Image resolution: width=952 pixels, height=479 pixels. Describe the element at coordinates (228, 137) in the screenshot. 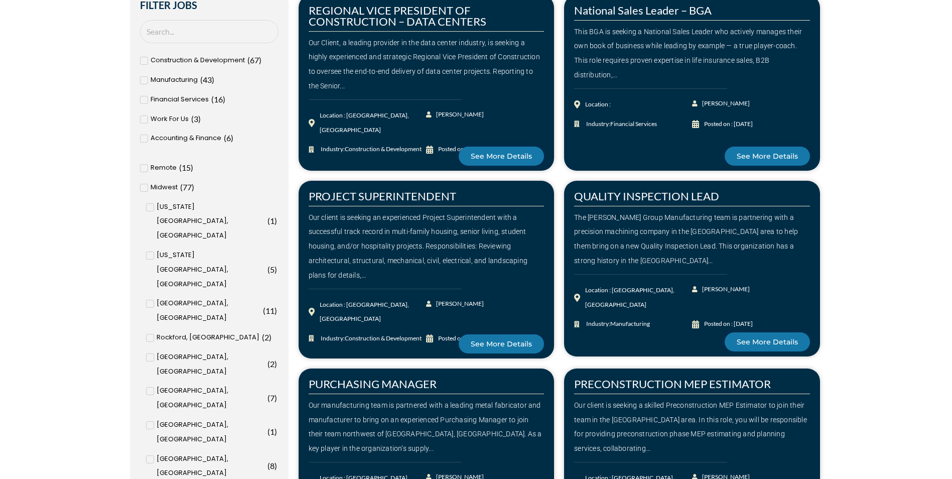

I see `span: 6` at that location.